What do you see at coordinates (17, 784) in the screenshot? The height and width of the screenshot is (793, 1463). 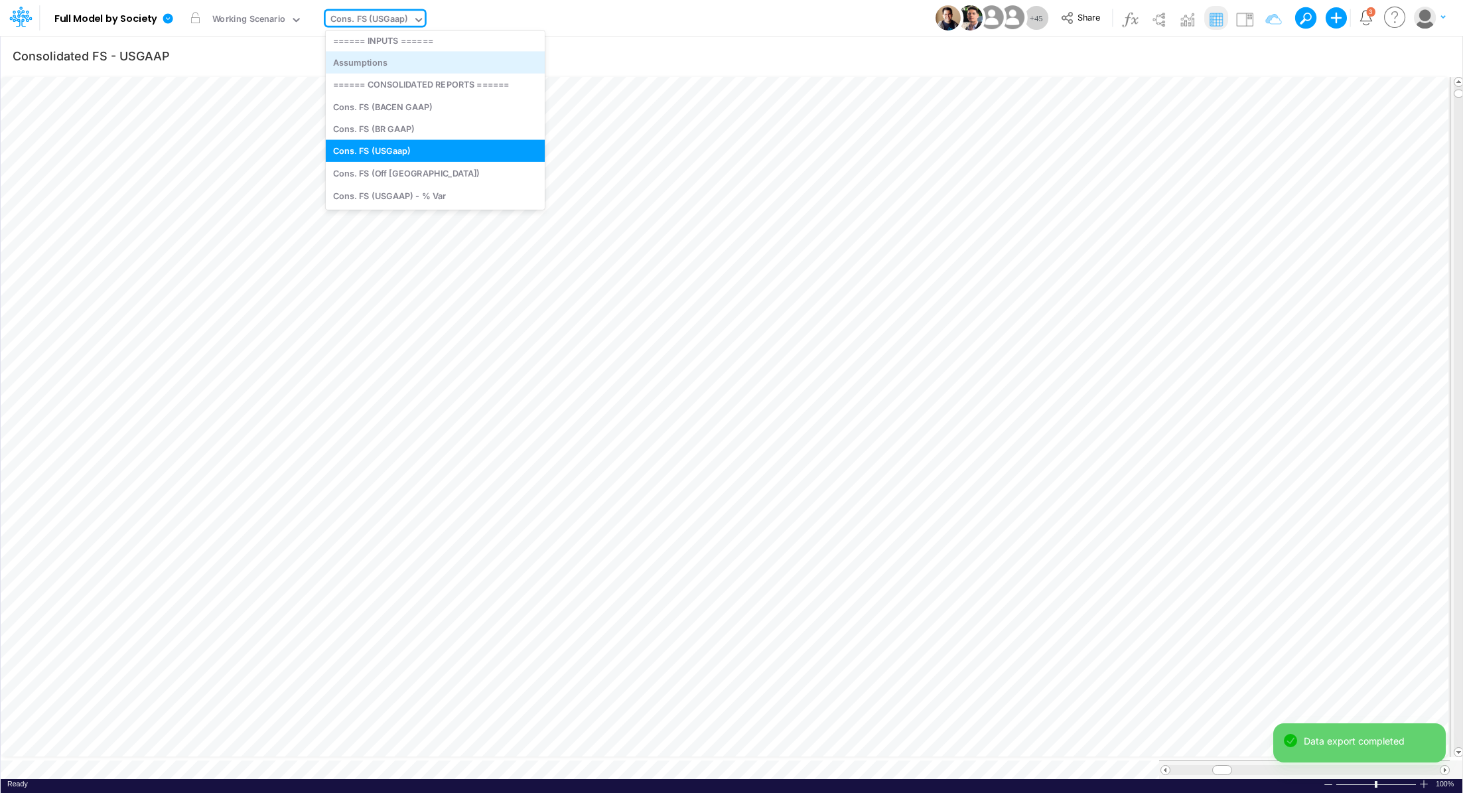 I see `span: Ready` at bounding box center [17, 784].